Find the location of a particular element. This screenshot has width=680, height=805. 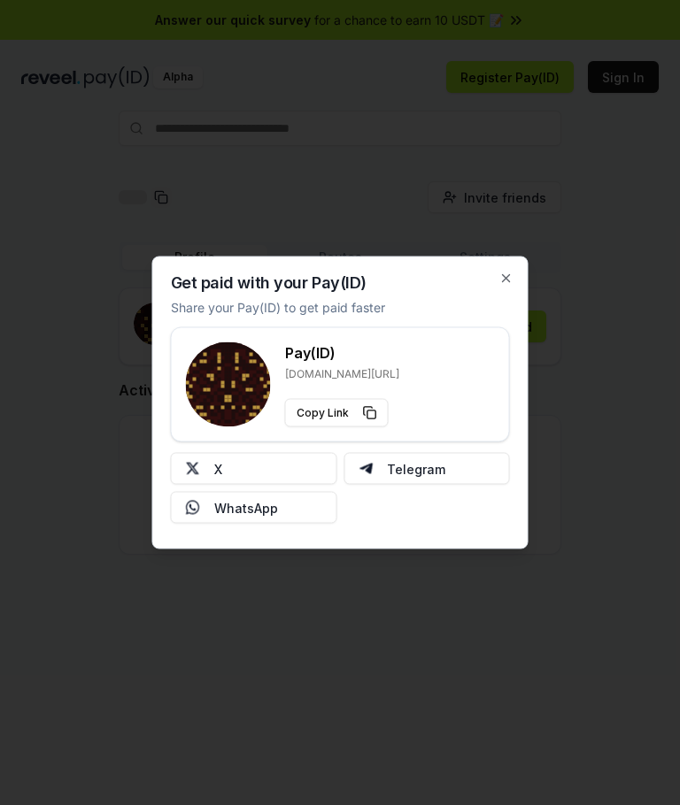

button: Copy Link is located at coordinates (336, 413).